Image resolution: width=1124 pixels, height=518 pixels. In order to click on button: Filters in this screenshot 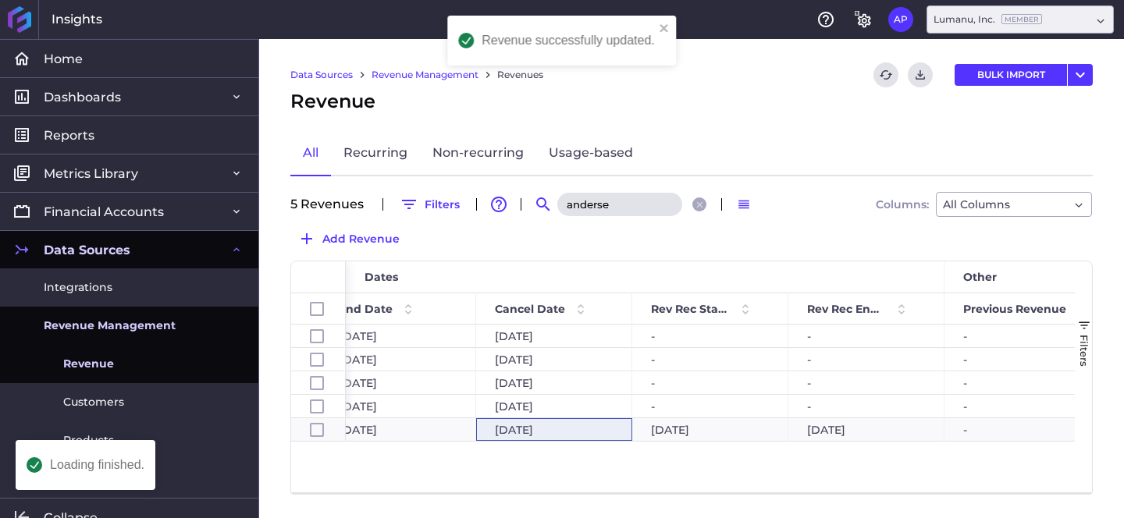, I will do `click(429, 205)`.